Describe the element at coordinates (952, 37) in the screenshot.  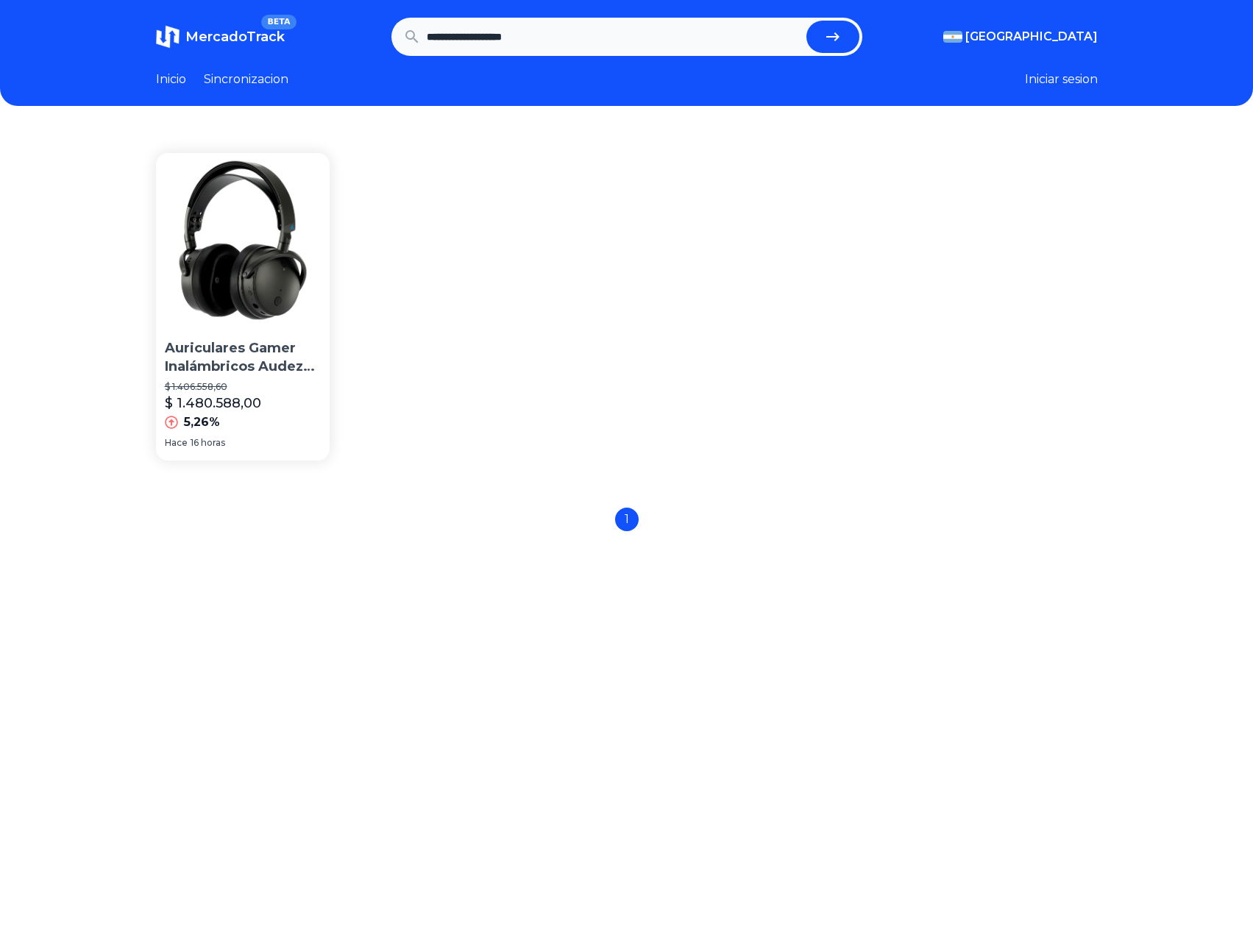
I see `img: Argentina` at that location.